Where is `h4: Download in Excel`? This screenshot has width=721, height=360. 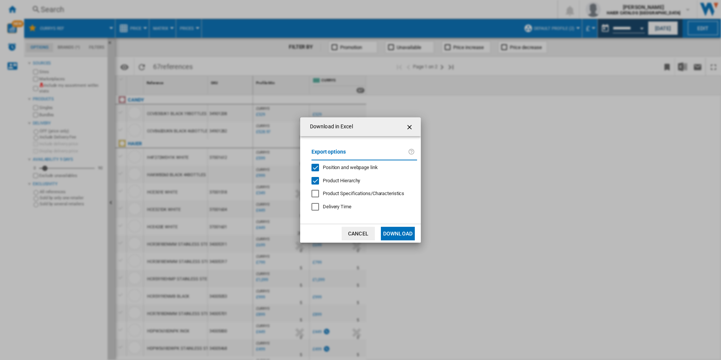
h4: Download in Excel is located at coordinates (330, 127).